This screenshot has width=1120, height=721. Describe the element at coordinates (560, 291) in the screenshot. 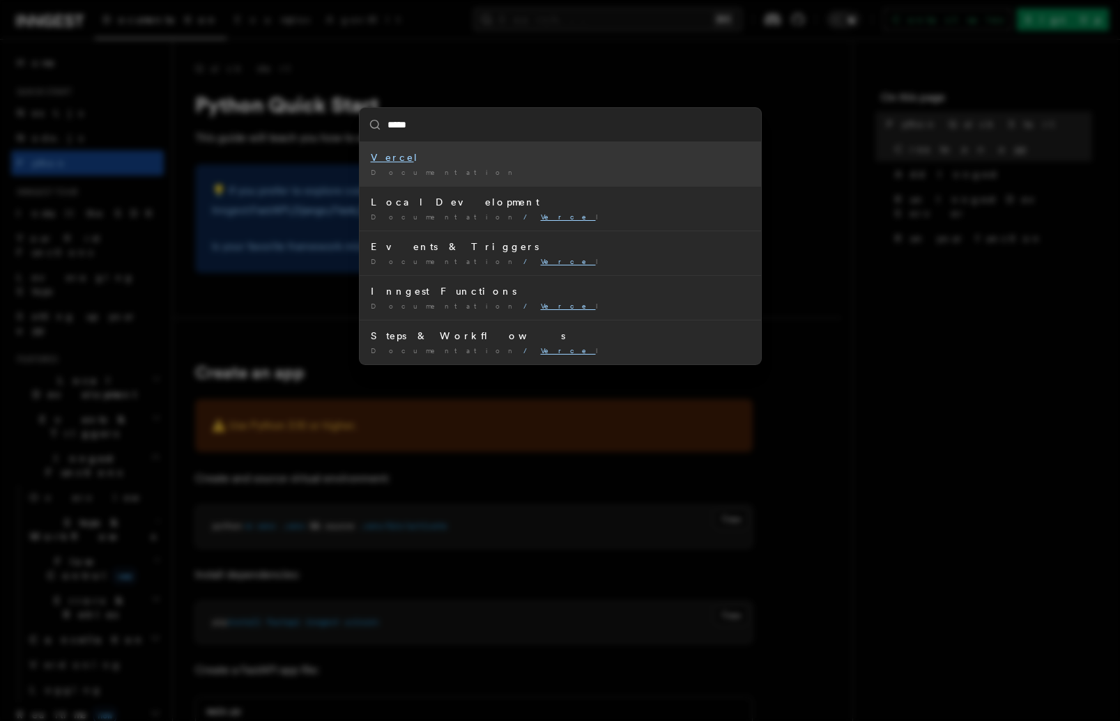

I see `div: Inngest Functions` at that location.